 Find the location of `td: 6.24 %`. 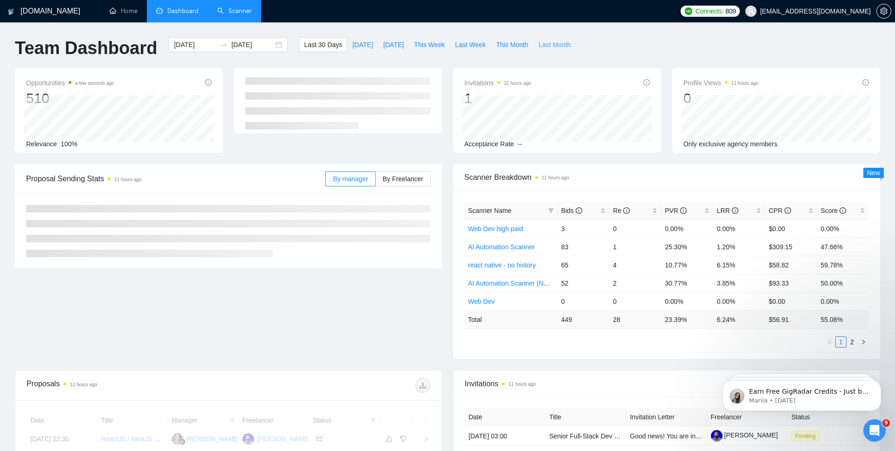

td: 6.24 % is located at coordinates (739, 319).